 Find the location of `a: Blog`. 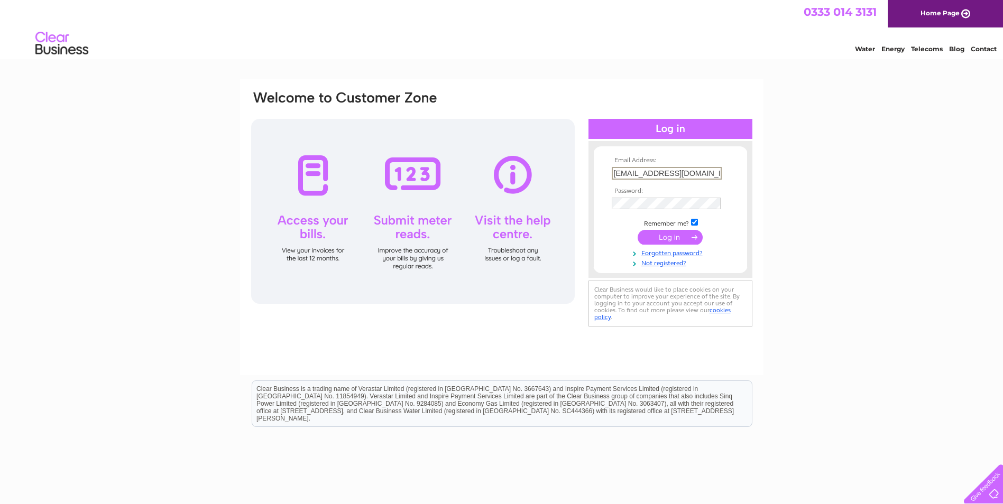

a: Blog is located at coordinates (956, 49).